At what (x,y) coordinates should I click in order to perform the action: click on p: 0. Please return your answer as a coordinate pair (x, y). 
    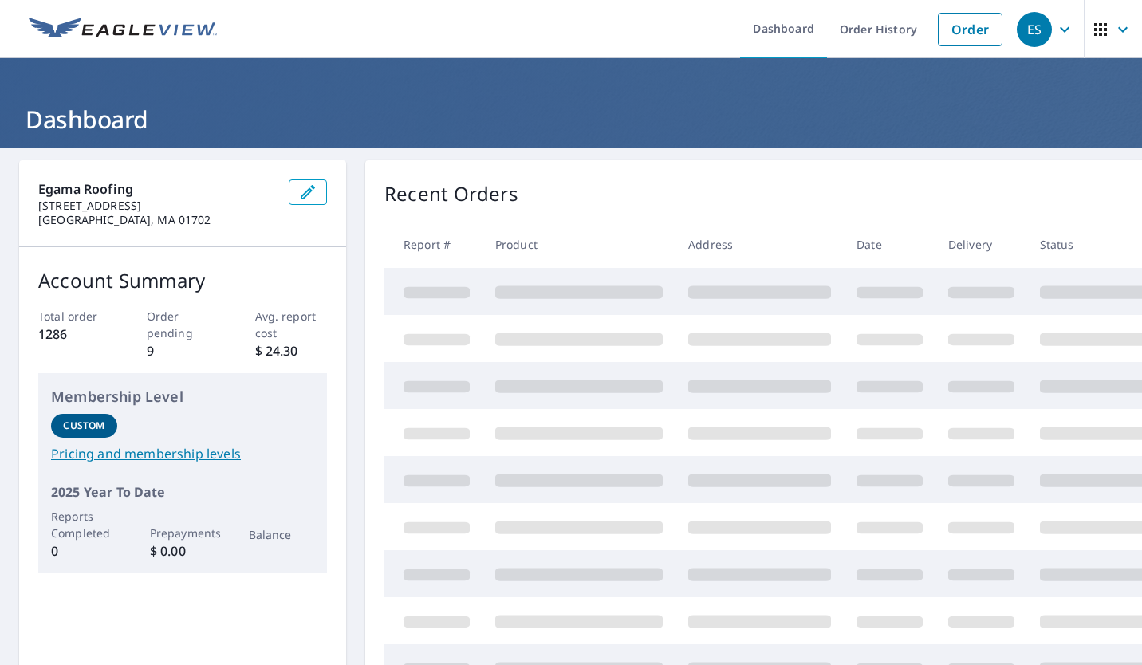
    Looking at the image, I should click on (84, 551).